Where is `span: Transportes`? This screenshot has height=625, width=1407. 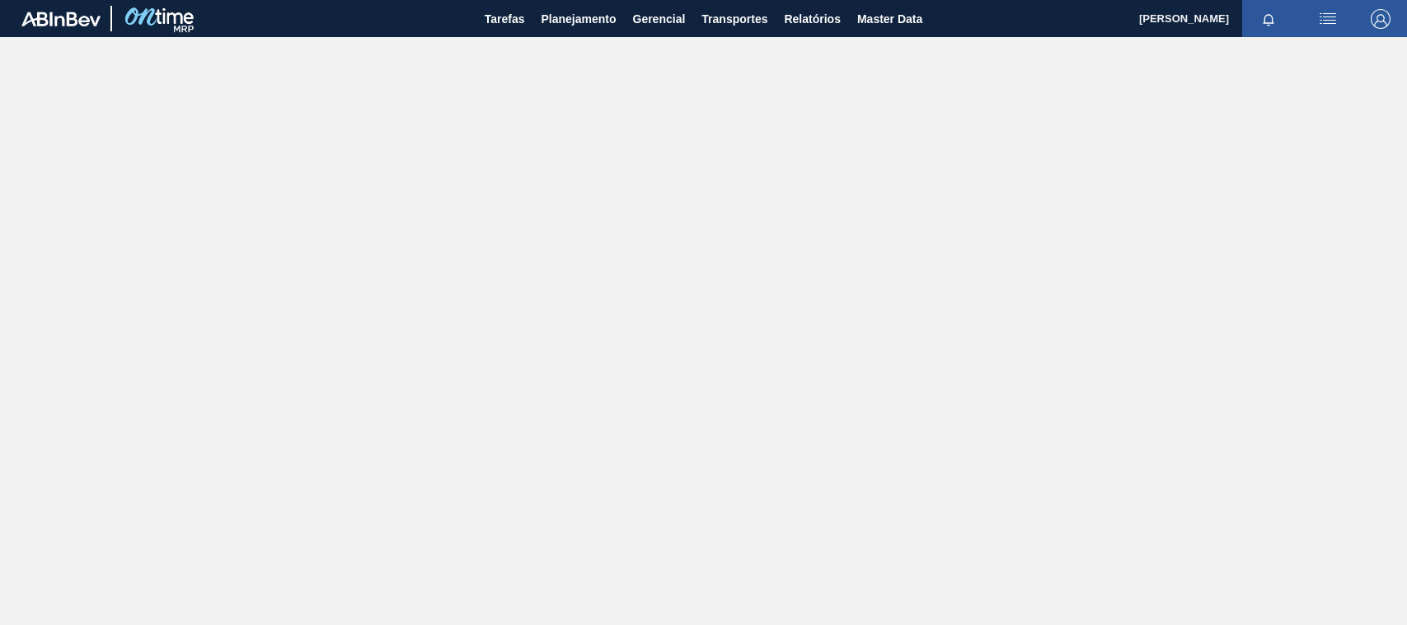 span: Transportes is located at coordinates (735, 19).